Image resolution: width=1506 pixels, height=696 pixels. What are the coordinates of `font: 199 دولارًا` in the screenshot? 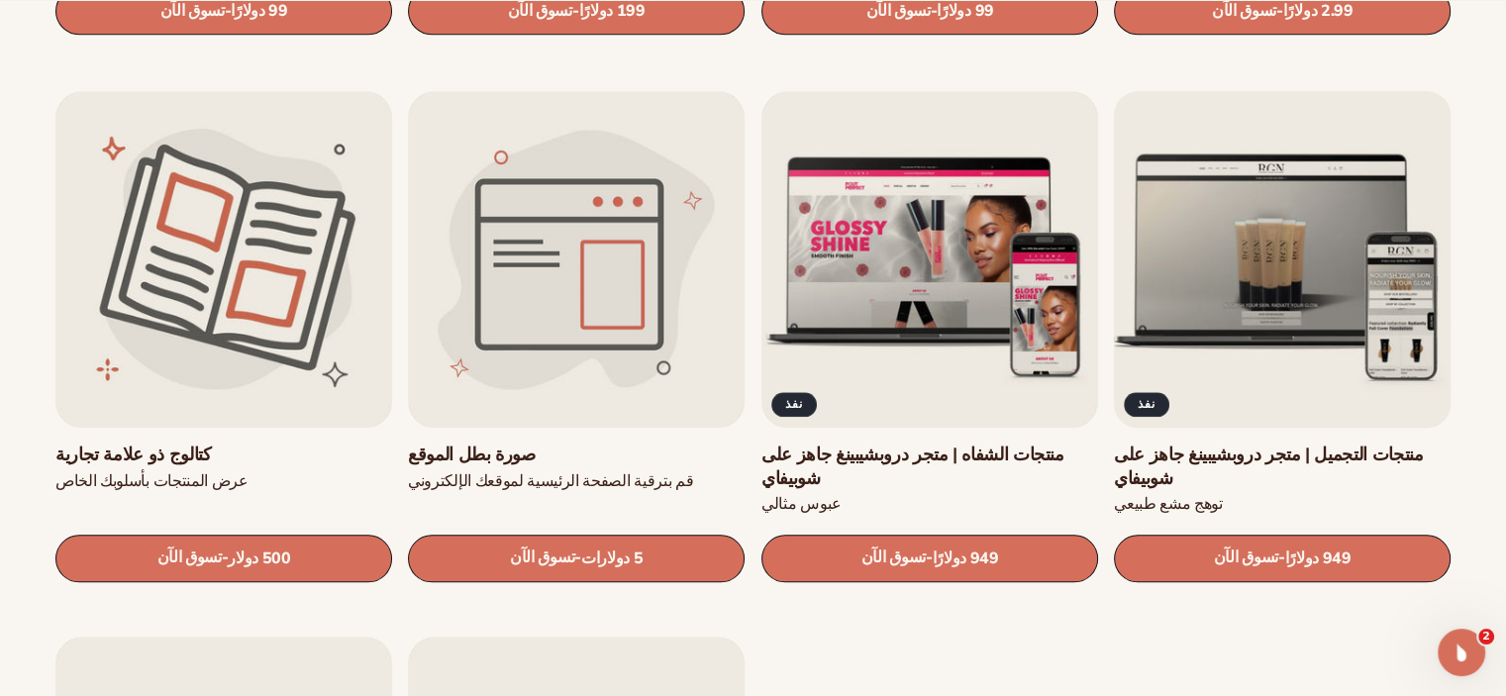 It's located at (612, 12).